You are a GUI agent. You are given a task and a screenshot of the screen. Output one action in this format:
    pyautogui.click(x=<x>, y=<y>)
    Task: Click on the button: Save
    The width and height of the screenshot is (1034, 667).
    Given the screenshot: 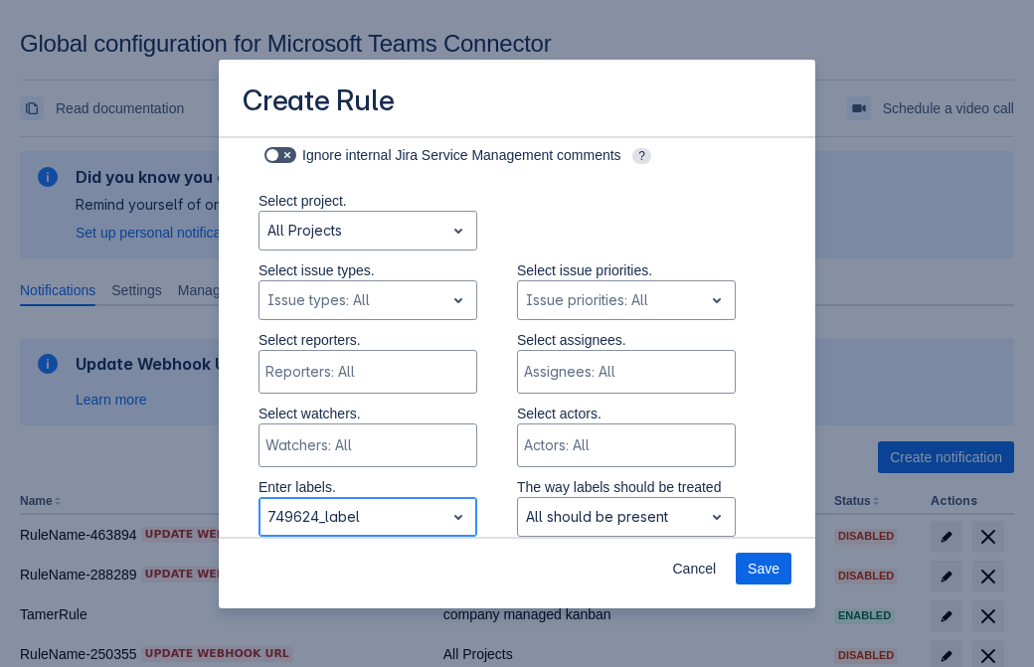 What is the action you would take?
    pyautogui.click(x=764, y=569)
    